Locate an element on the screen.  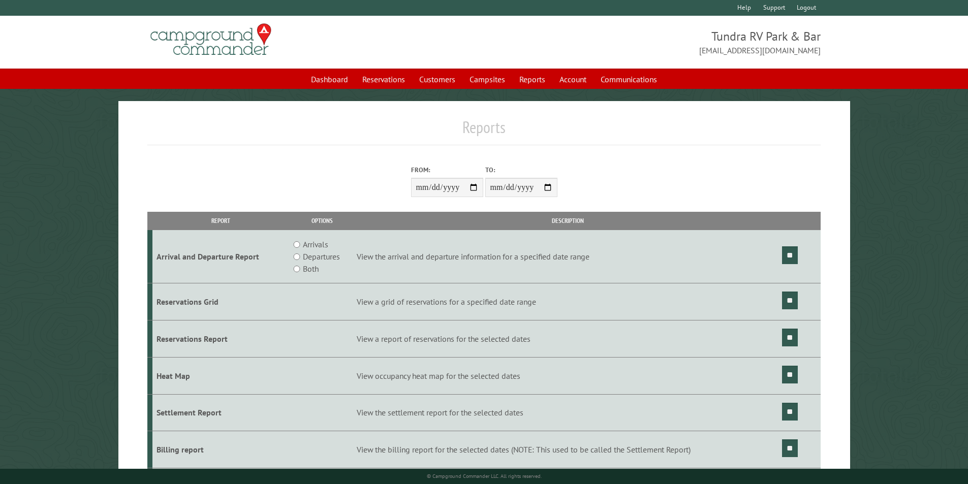
small: © Campground Commander LLC. All rights reserved. is located at coordinates (484, 476).